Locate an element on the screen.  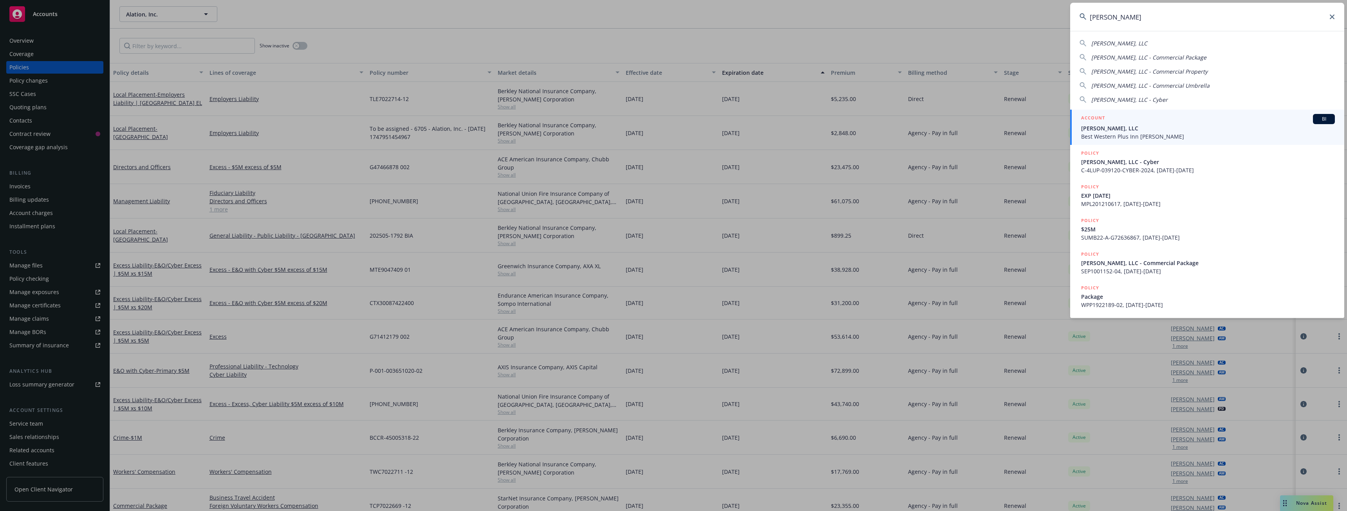
span: Package is located at coordinates (1208, 296).